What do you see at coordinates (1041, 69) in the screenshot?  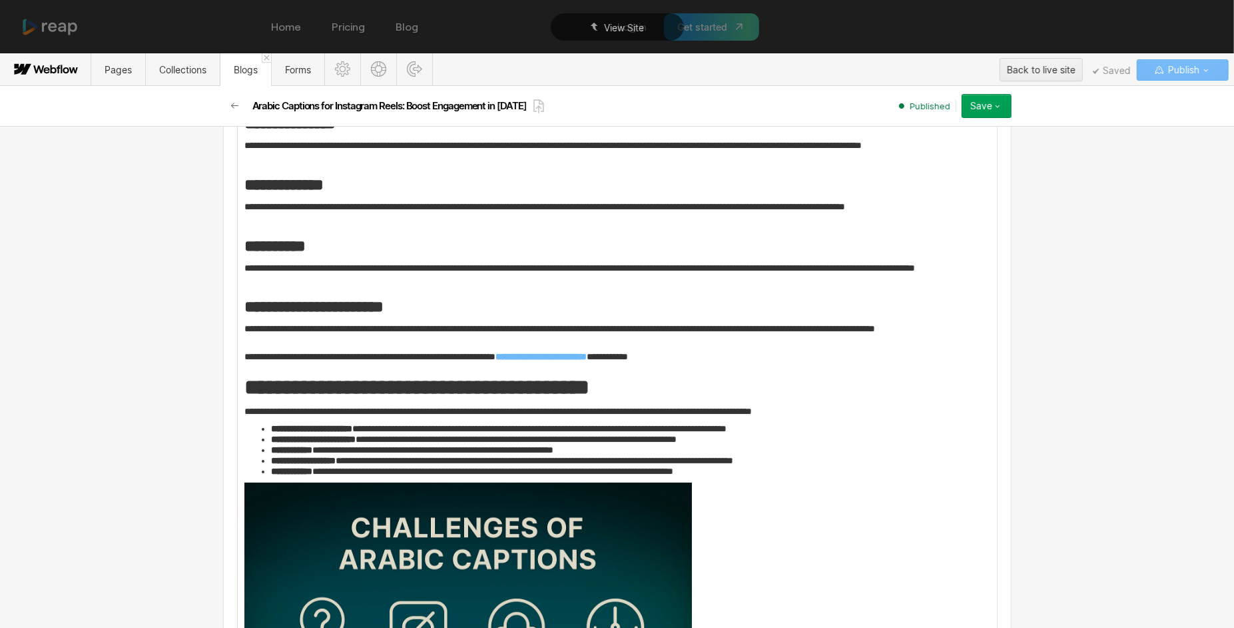 I see `button: Back to live site` at bounding box center [1041, 69].